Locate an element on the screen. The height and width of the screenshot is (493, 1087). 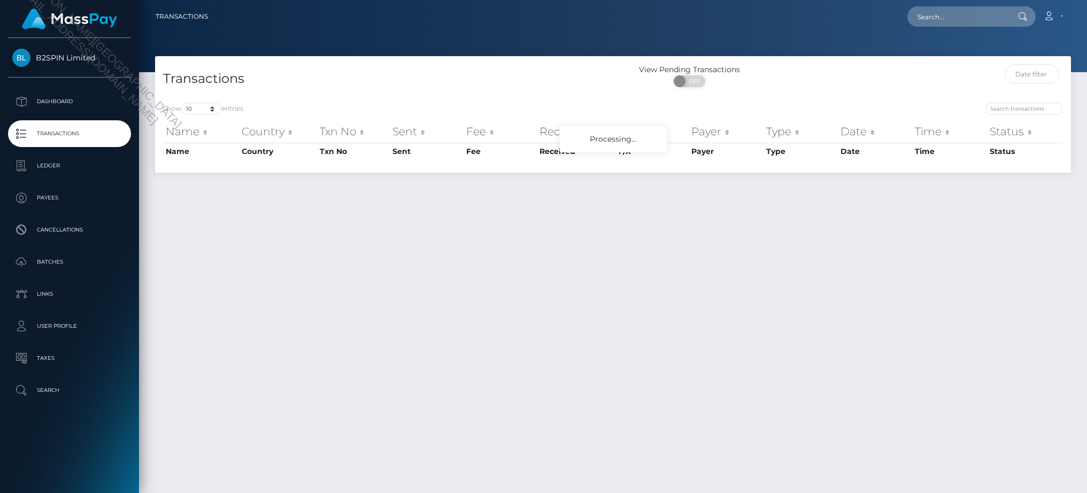
a: Dashboard is located at coordinates (70, 102).